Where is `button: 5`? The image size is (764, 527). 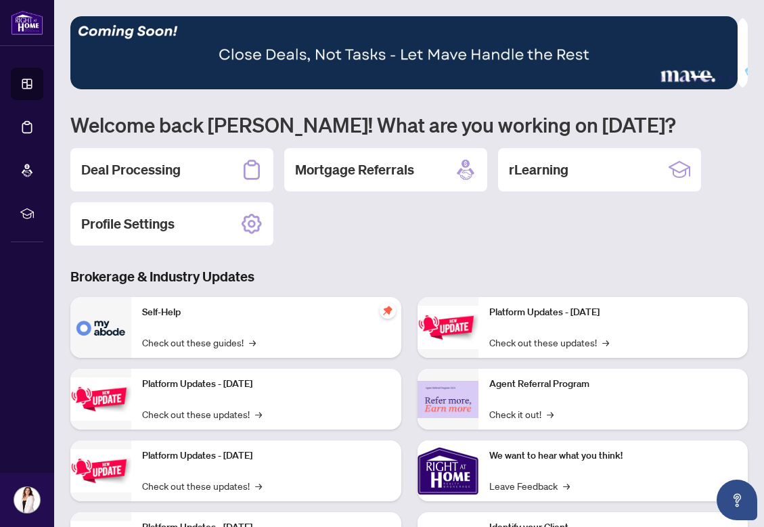
button: 5 is located at coordinates (720, 78).